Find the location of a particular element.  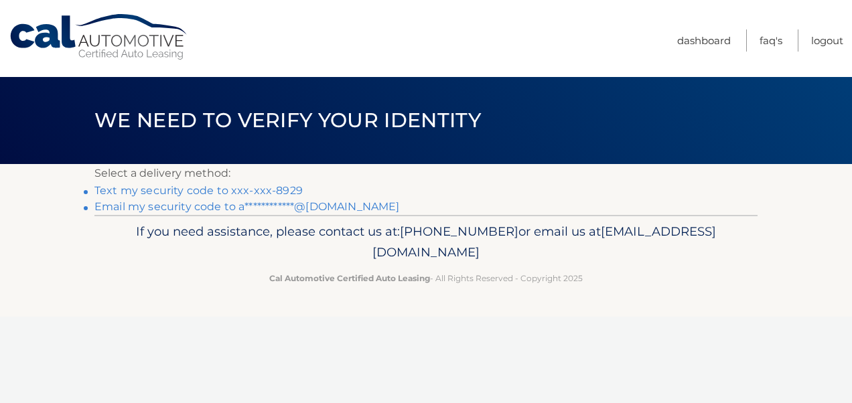

p: - All Rights Reserved - Copyright 2025 is located at coordinates (426, 278).